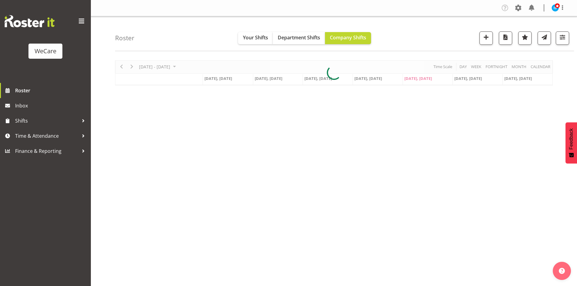  Describe the element at coordinates (486, 38) in the screenshot. I see `button: Add a new shift` at that location.